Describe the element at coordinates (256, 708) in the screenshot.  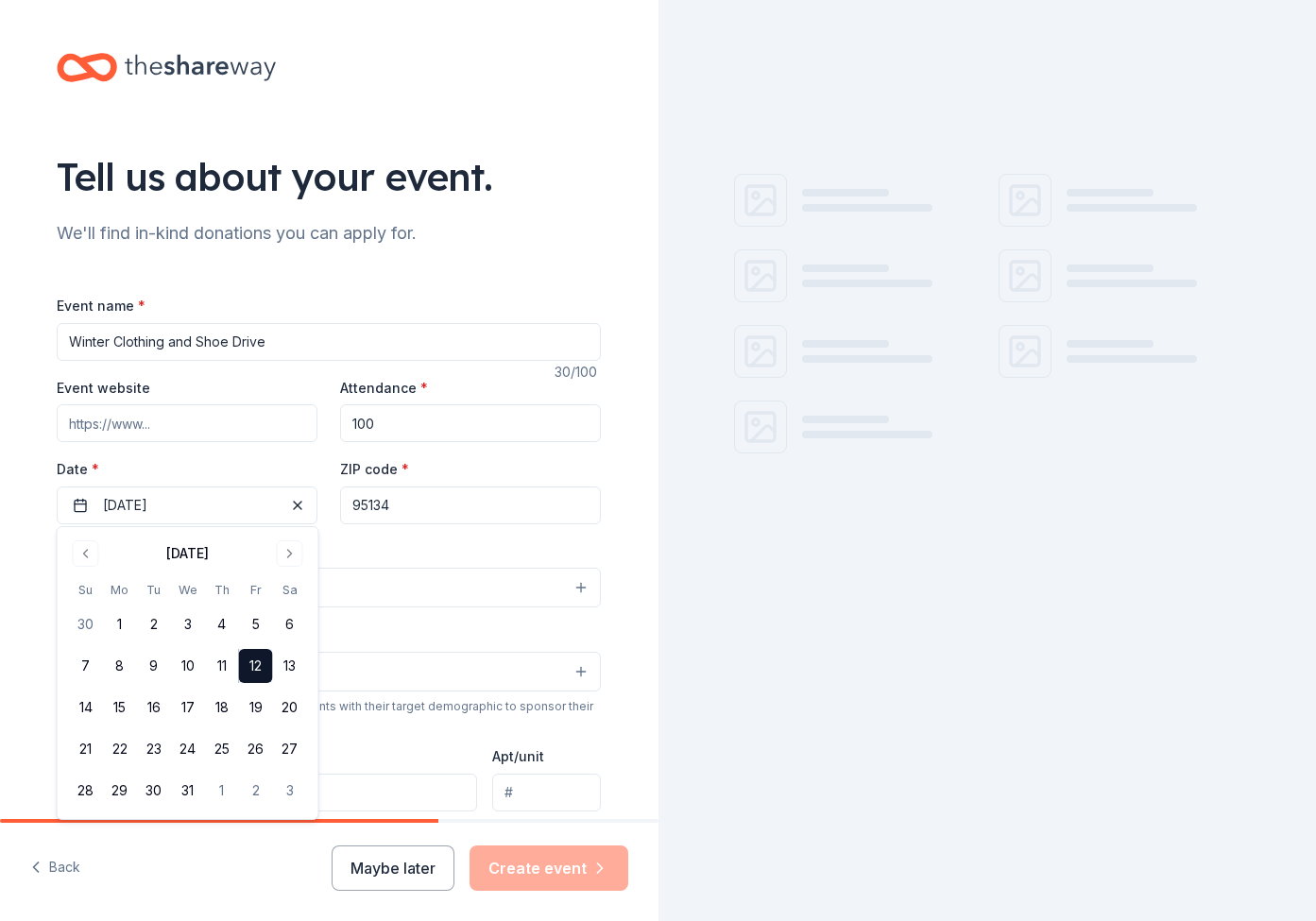
I see `button: 19` at that location.